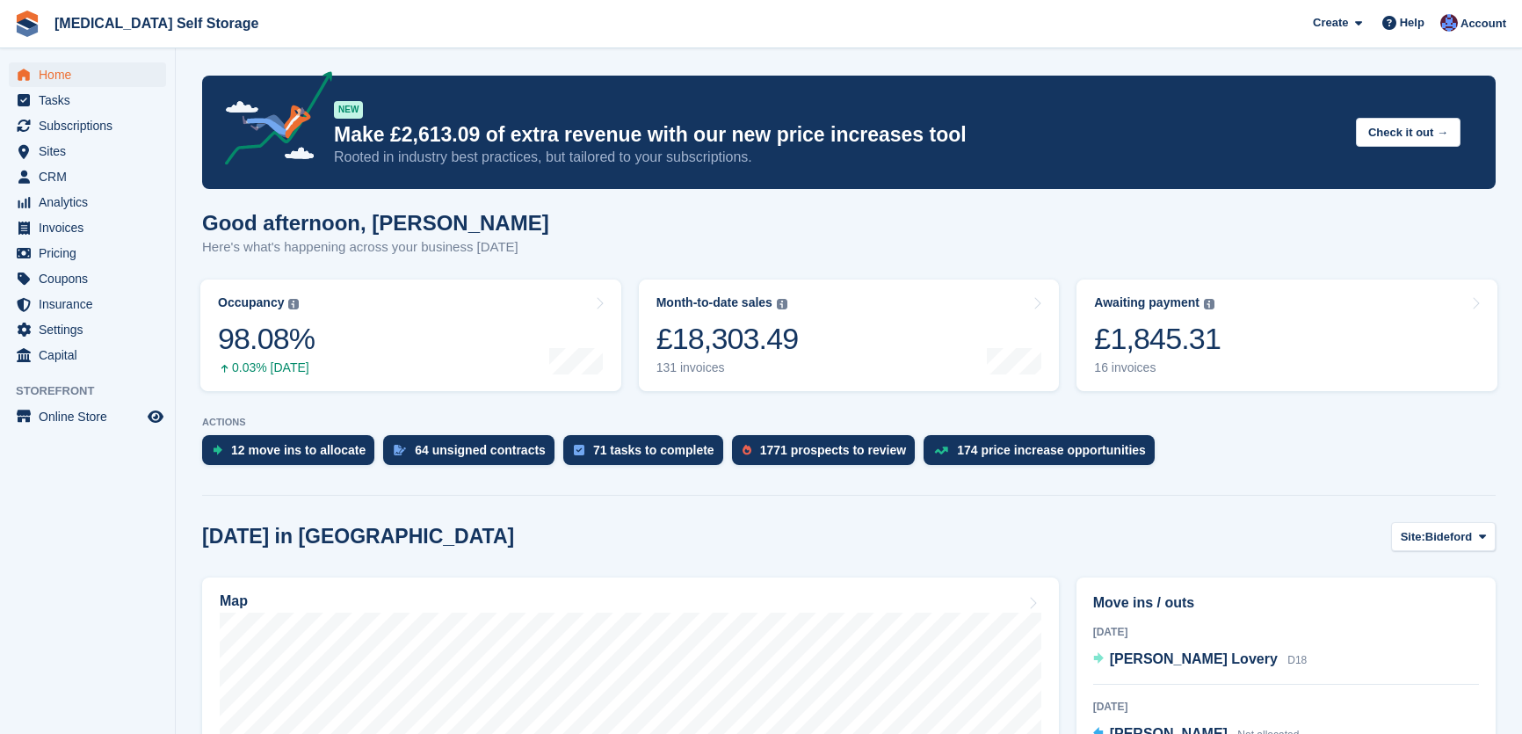  What do you see at coordinates (91, 126) in the screenshot?
I see `span: Subscriptions` at bounding box center [91, 126].